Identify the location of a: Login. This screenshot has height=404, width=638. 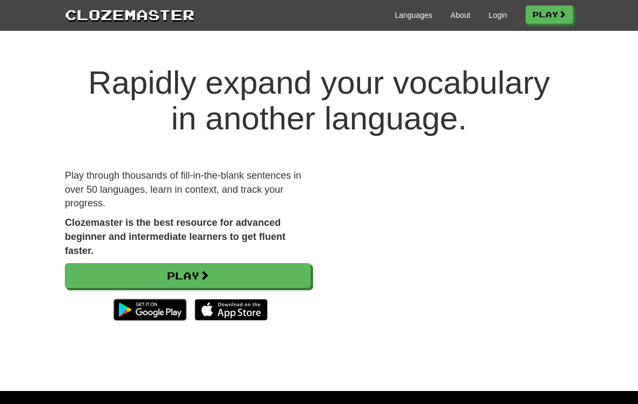
(498, 15).